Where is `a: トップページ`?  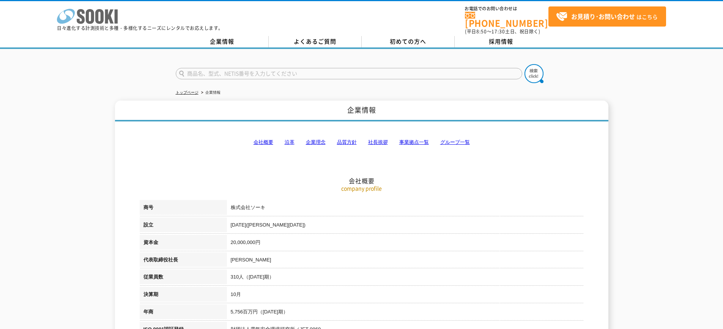
a: トップページ is located at coordinates (187, 92).